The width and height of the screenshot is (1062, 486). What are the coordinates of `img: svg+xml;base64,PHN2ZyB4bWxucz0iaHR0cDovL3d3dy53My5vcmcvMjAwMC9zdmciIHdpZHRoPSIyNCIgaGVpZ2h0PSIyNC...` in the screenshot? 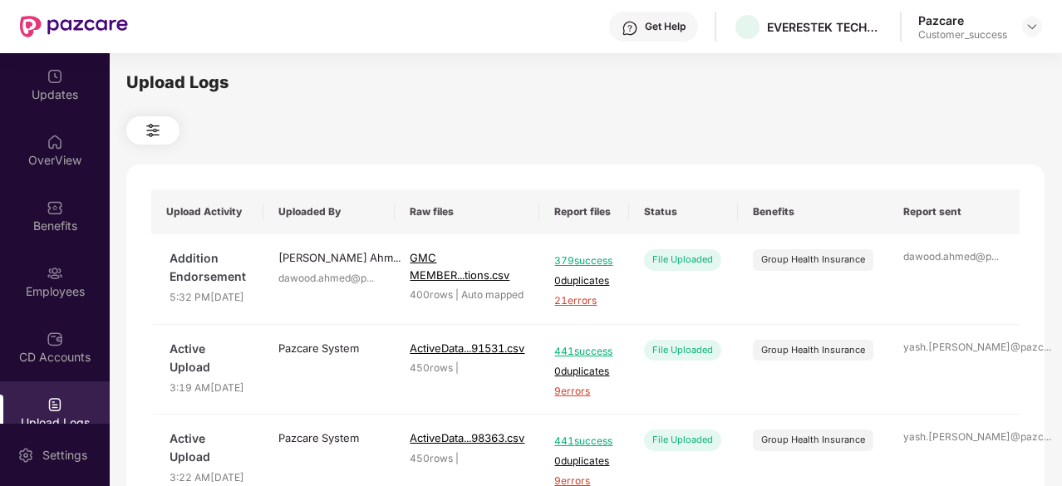 It's located at (153, 130).